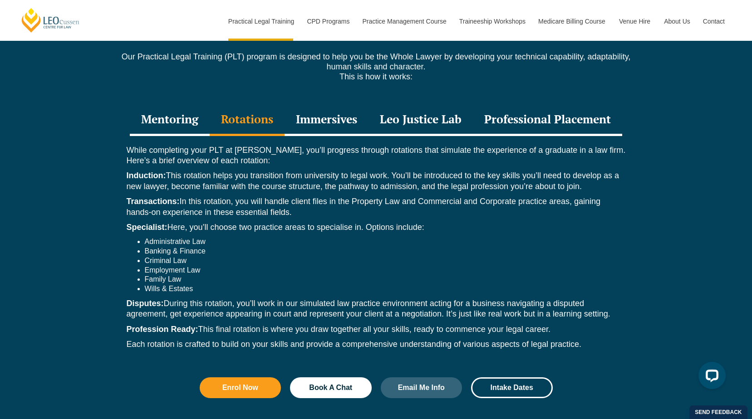 This screenshot has width=752, height=419. Describe the element at coordinates (331, 388) in the screenshot. I see `a: Book A Chat` at that location.